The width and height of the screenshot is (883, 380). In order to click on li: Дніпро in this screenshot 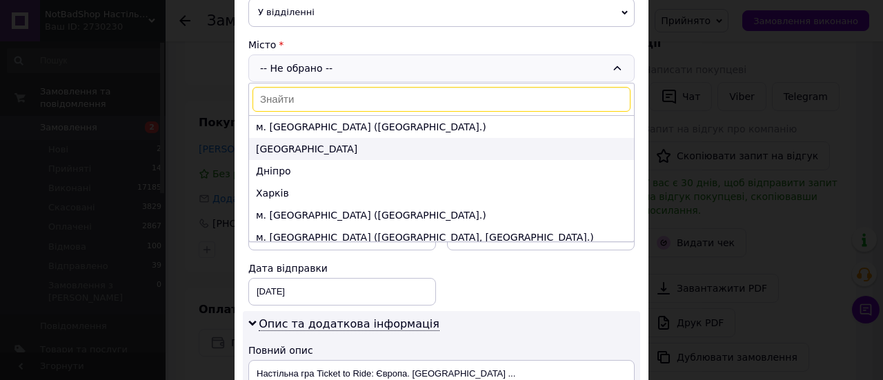, I will do `click(442, 171)`.